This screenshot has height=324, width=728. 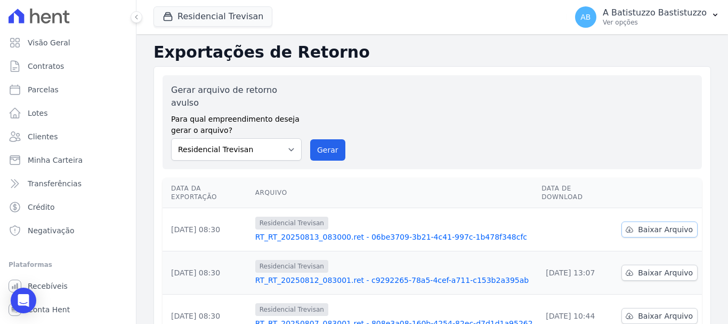 What do you see at coordinates (46, 66) in the screenshot?
I see `span: Contratos` at bounding box center [46, 66].